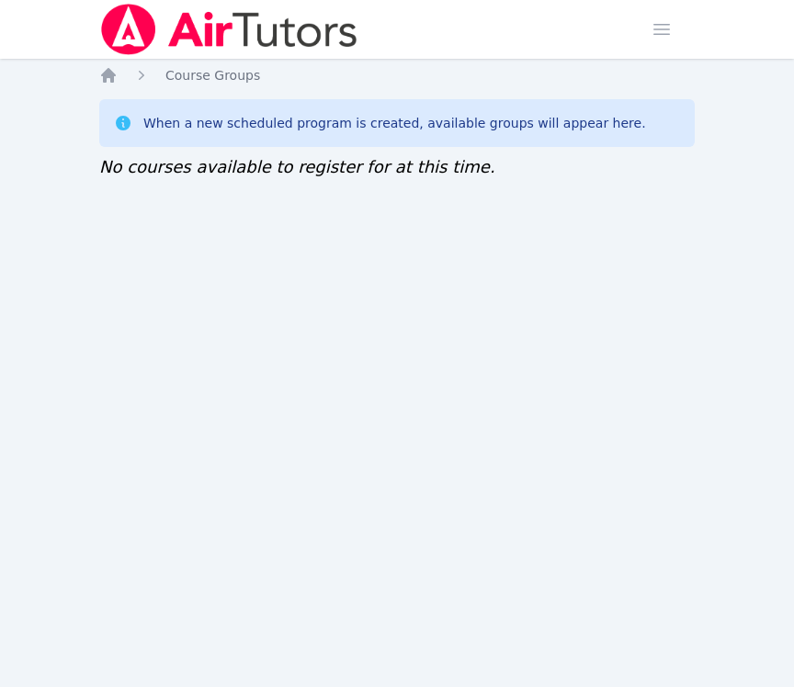  Describe the element at coordinates (212, 75) in the screenshot. I see `a: Course Groups` at that location.